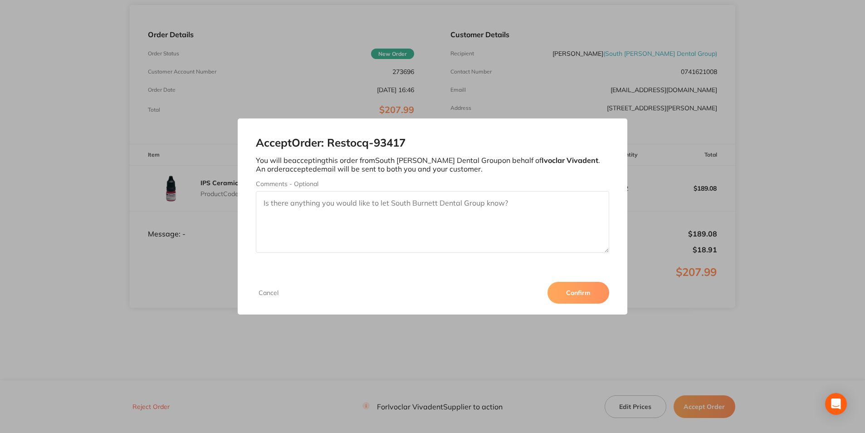 This screenshot has height=433, width=865. I want to click on button: Cancel, so click(269, 293).